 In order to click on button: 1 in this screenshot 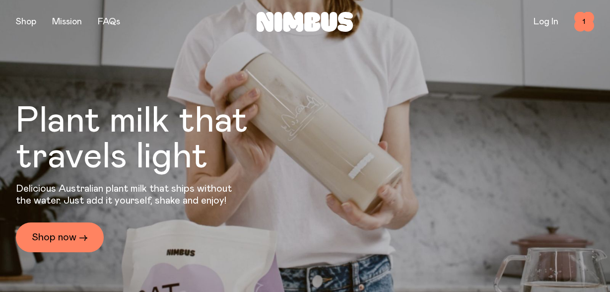, I will do `click(584, 22)`.